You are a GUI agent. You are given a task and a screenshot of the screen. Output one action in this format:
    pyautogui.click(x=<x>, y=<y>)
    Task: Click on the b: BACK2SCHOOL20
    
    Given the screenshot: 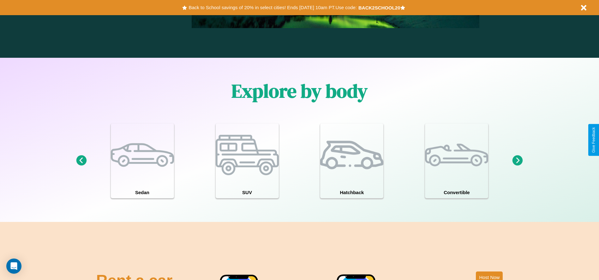 What is the action you would take?
    pyautogui.click(x=379, y=8)
    